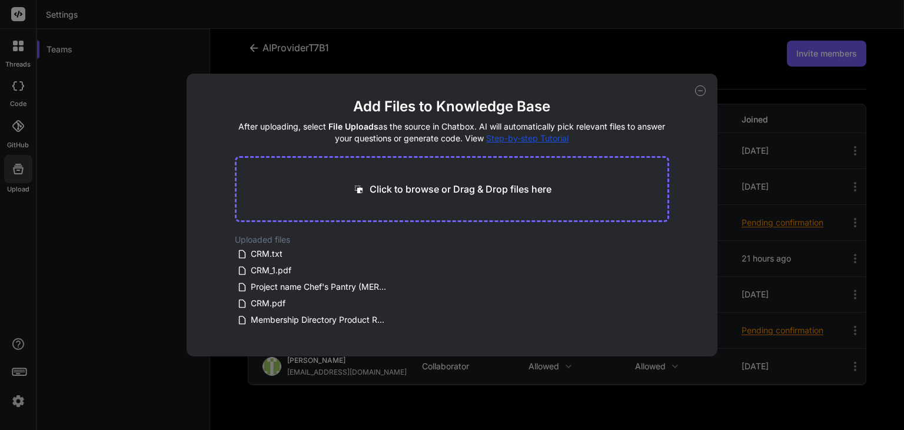 This screenshot has width=904, height=430. I want to click on h2: Add Files to Knowledge Base, so click(452, 107).